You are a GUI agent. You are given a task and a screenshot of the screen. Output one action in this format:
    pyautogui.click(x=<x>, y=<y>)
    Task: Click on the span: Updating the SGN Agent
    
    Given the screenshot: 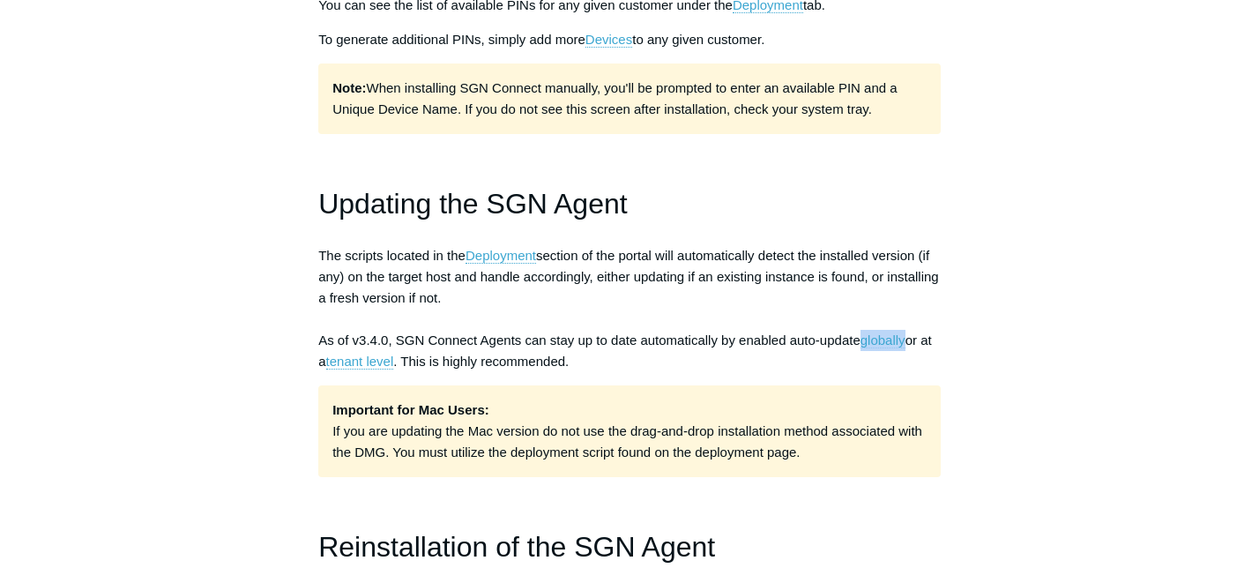 What is the action you would take?
    pyautogui.click(x=472, y=204)
    